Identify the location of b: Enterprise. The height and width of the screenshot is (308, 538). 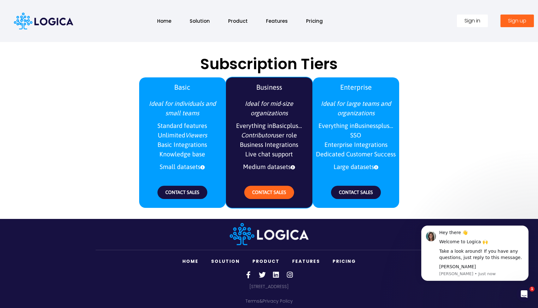
(356, 87).